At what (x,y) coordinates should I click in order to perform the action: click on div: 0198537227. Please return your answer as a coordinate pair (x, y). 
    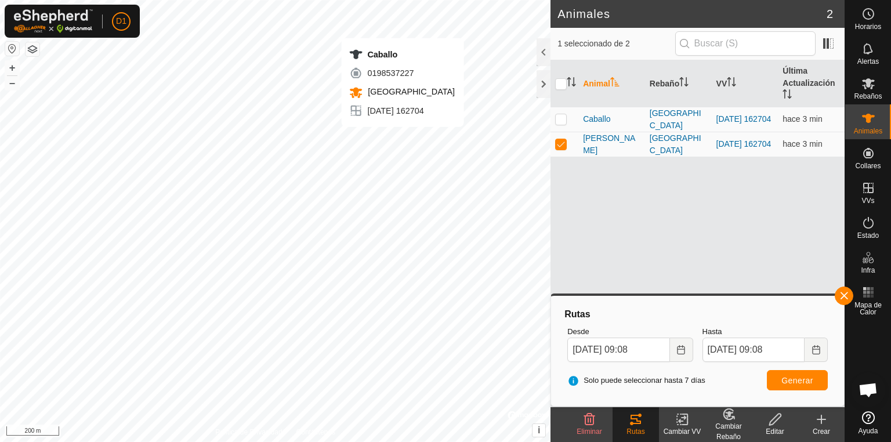
    Looking at the image, I should click on (401, 73).